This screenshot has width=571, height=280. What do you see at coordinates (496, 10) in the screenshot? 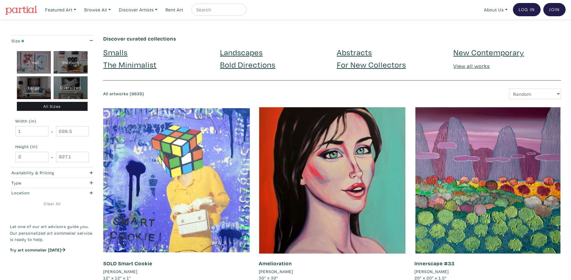
I see `a: About Us` at bounding box center [496, 10].